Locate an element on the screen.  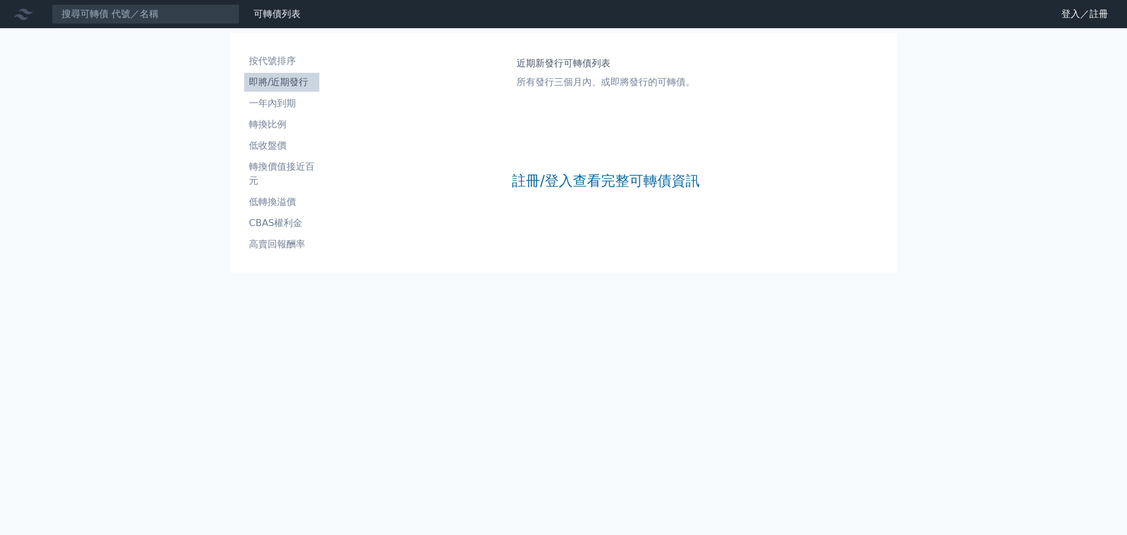
a: 可轉債列表 is located at coordinates (277, 14).